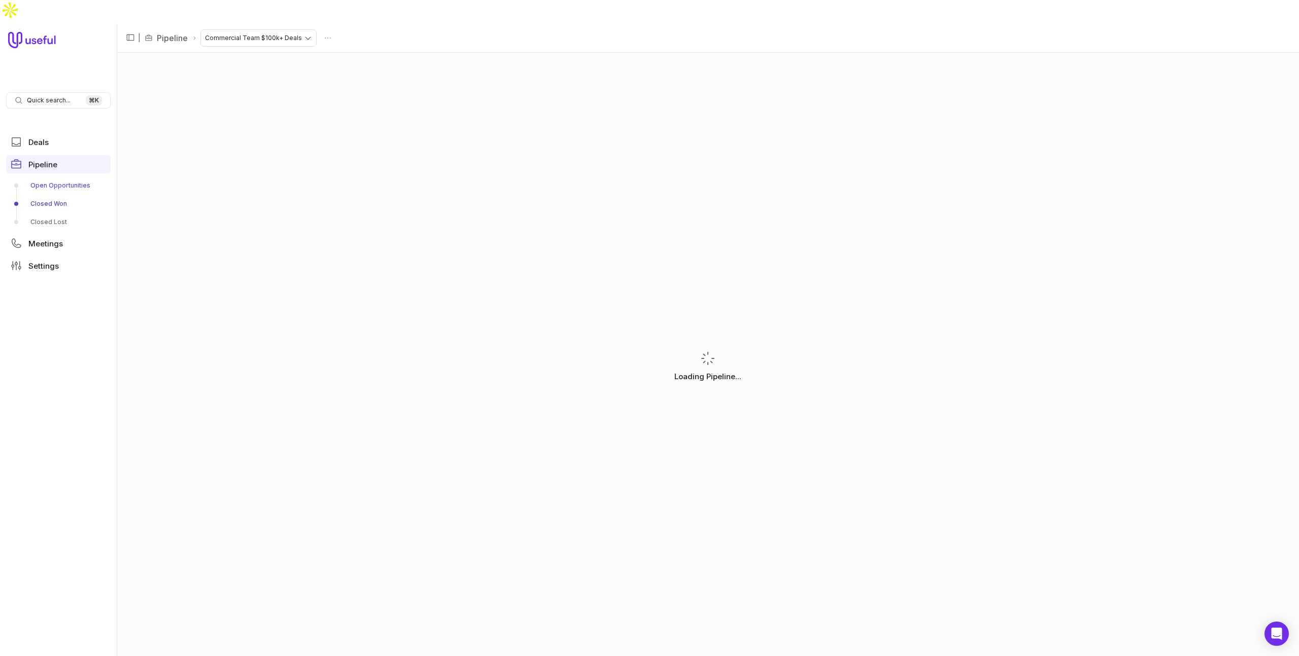  I want to click on kbd: ⌘ K, so click(94, 100).